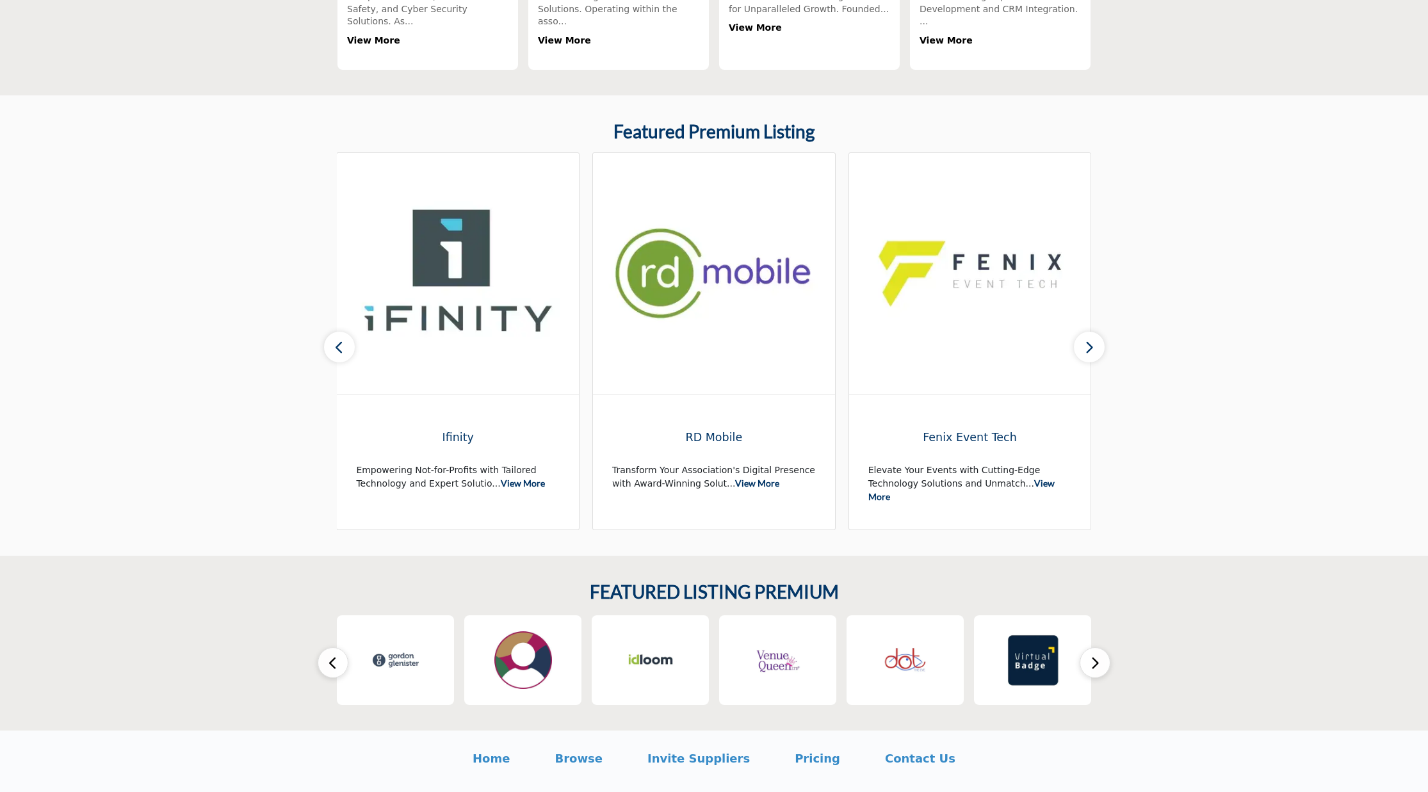 The image size is (1428, 792). I want to click on a: Invite Suppliers, so click(698, 758).